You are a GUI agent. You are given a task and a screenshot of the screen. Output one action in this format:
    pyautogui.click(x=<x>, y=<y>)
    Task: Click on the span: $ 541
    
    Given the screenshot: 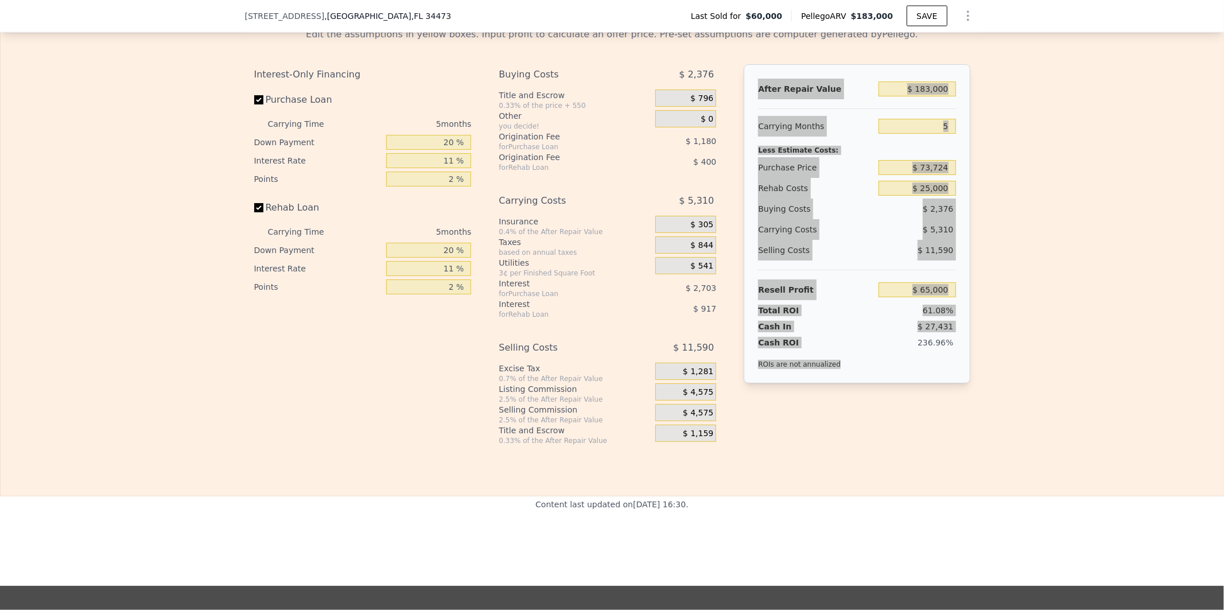 What is the action you would take?
    pyautogui.click(x=702, y=266)
    